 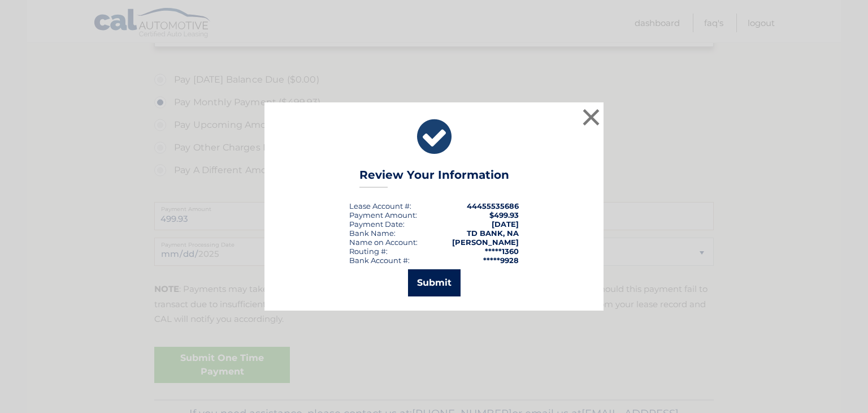 I want to click on span: Payment Date, so click(x=376, y=224).